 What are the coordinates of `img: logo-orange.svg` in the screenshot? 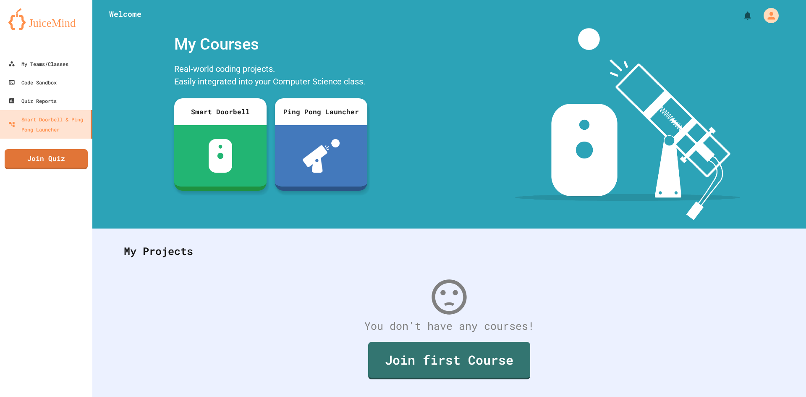 It's located at (46, 19).